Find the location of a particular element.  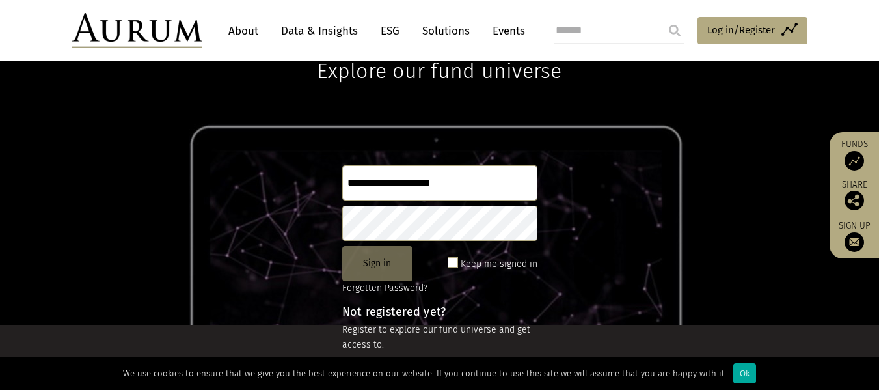

a: Funds is located at coordinates (854, 154).